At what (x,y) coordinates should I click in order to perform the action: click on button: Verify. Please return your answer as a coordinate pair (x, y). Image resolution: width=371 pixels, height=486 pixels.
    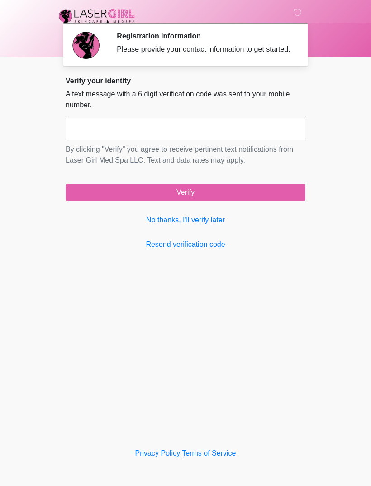
    Looking at the image, I should click on (186, 192).